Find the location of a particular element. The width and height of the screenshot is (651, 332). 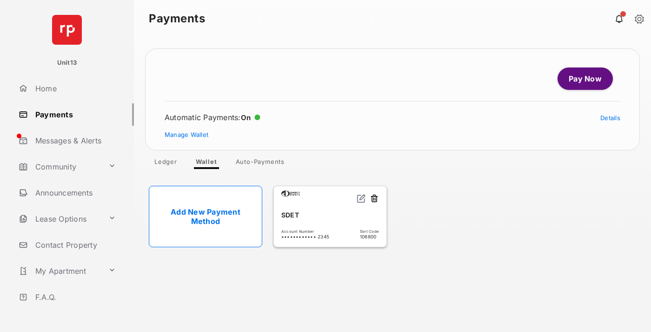

a: Messages & Alerts is located at coordinates (74, 140).